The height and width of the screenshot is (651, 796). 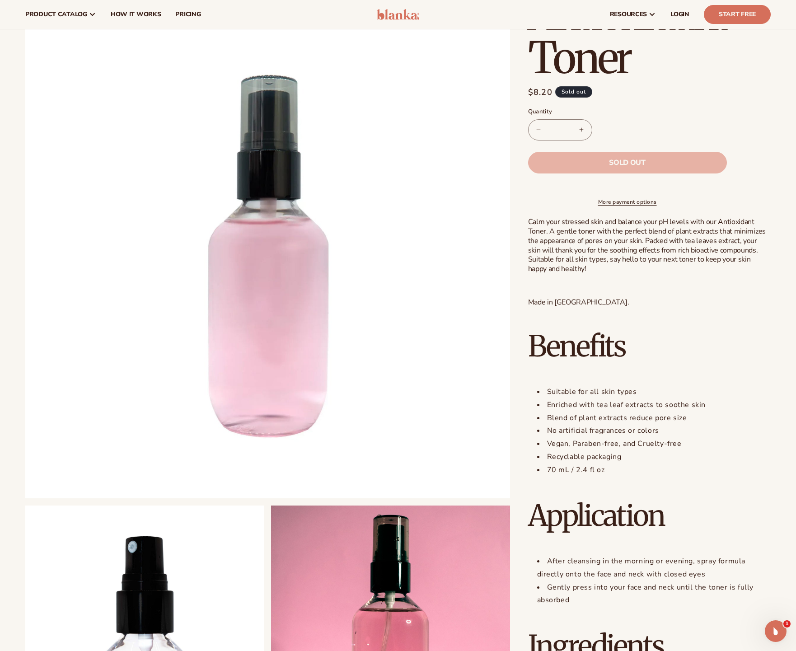 What do you see at coordinates (650, 516) in the screenshot?
I see `h2: Application` at bounding box center [650, 516].